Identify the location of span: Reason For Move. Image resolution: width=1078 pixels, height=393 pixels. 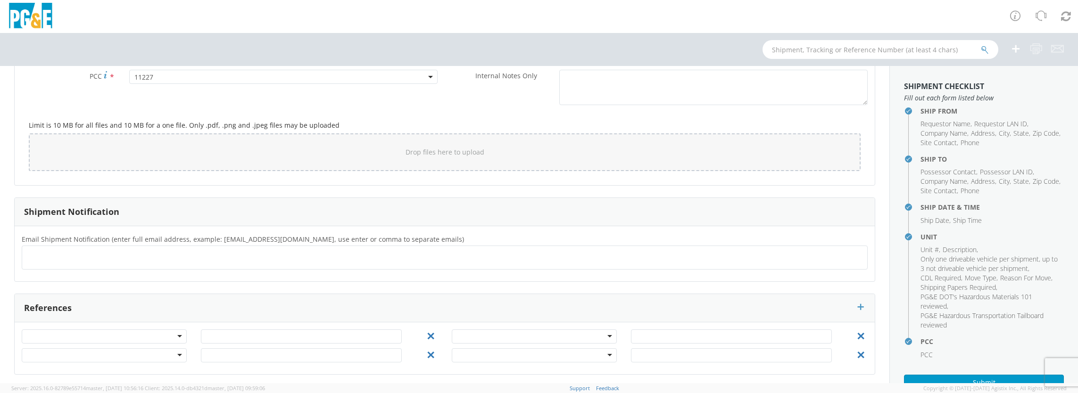
(1025, 278).